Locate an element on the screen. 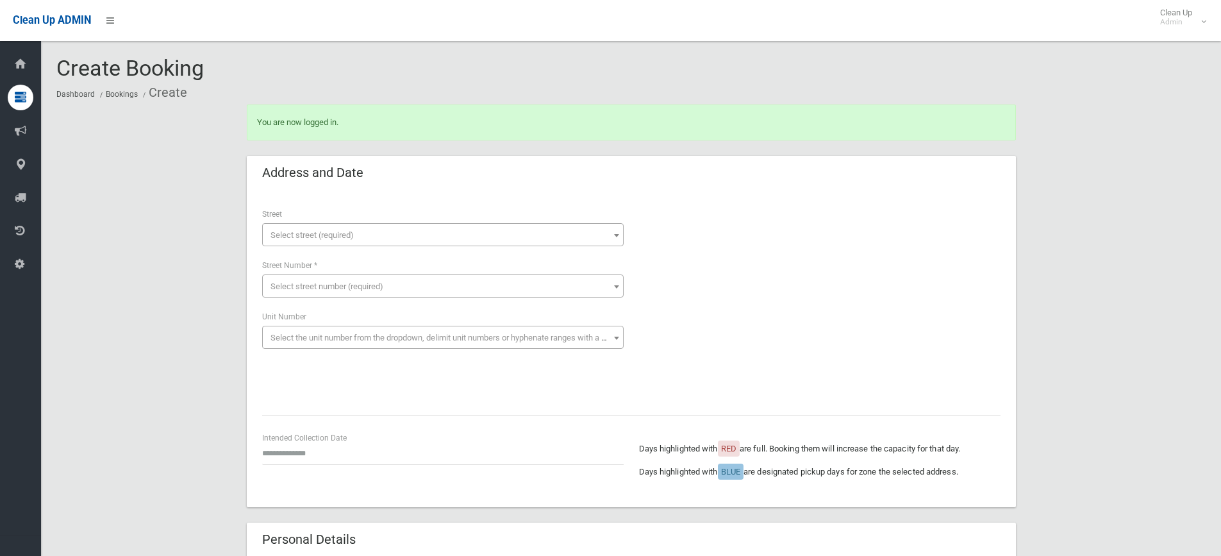 This screenshot has height=556, width=1221. span: Clean Up ADMIN is located at coordinates (52, 20).